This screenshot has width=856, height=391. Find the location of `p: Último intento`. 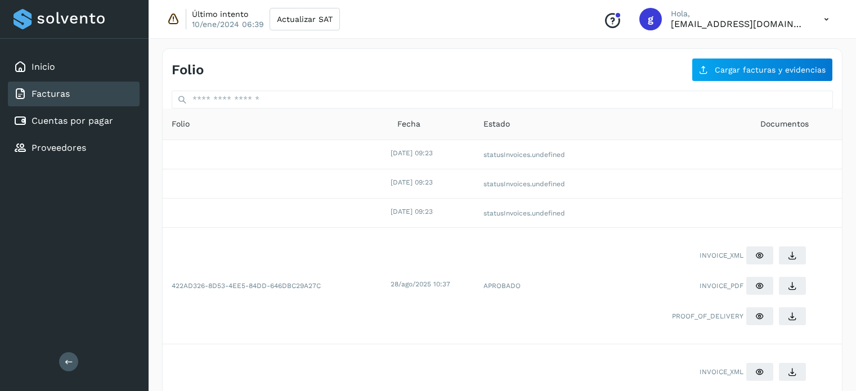

p: Último intento is located at coordinates (220, 14).